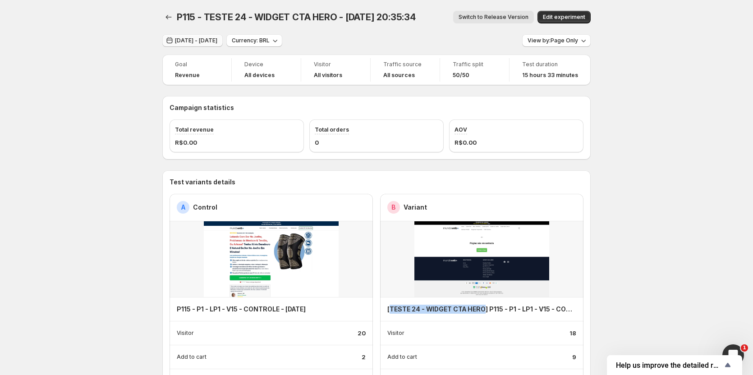 This screenshot has width=753, height=375. I want to click on span: View by: Page Only, so click(553, 41).